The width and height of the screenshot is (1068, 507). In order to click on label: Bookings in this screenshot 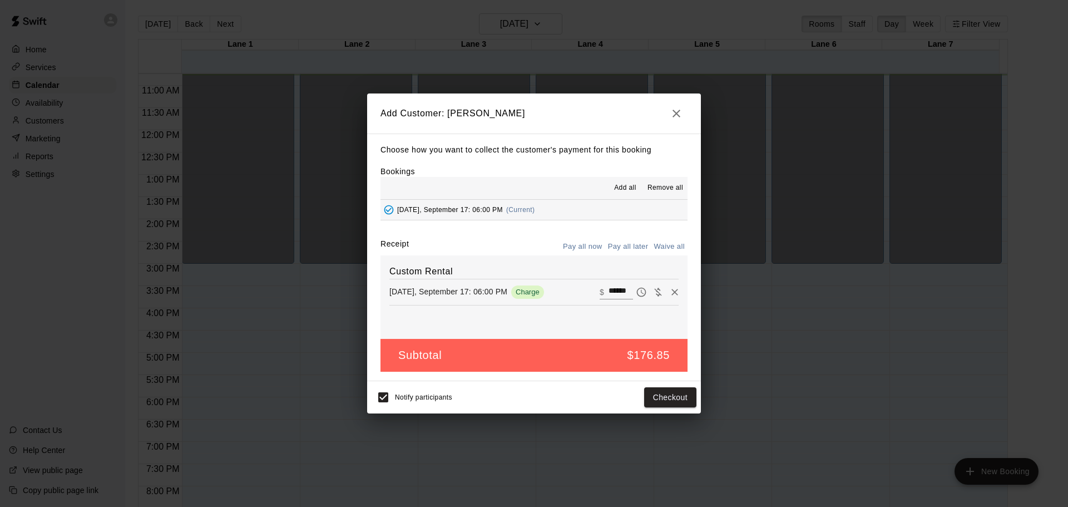, I will do `click(398, 171)`.